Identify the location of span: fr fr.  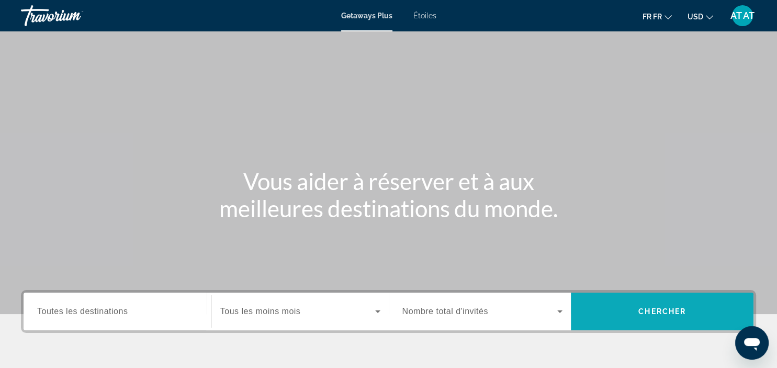
(652, 17).